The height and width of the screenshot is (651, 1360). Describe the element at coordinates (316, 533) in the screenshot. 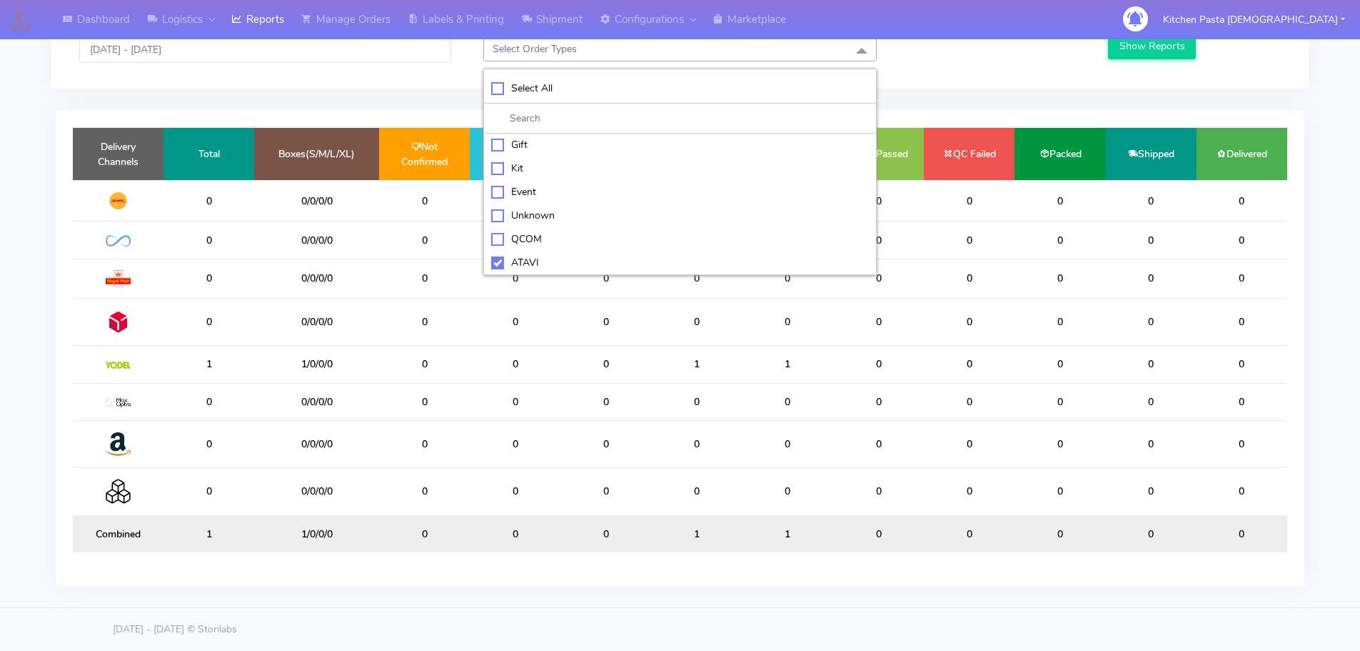

I see `td: 1/0/0/0` at that location.